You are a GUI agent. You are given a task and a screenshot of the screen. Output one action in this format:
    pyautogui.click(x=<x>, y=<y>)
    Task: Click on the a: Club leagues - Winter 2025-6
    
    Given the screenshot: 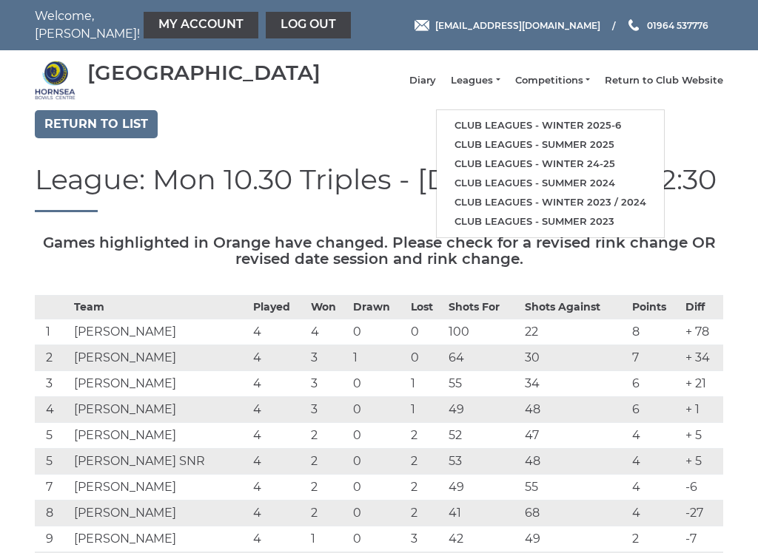 What is the action you would take?
    pyautogui.click(x=550, y=126)
    